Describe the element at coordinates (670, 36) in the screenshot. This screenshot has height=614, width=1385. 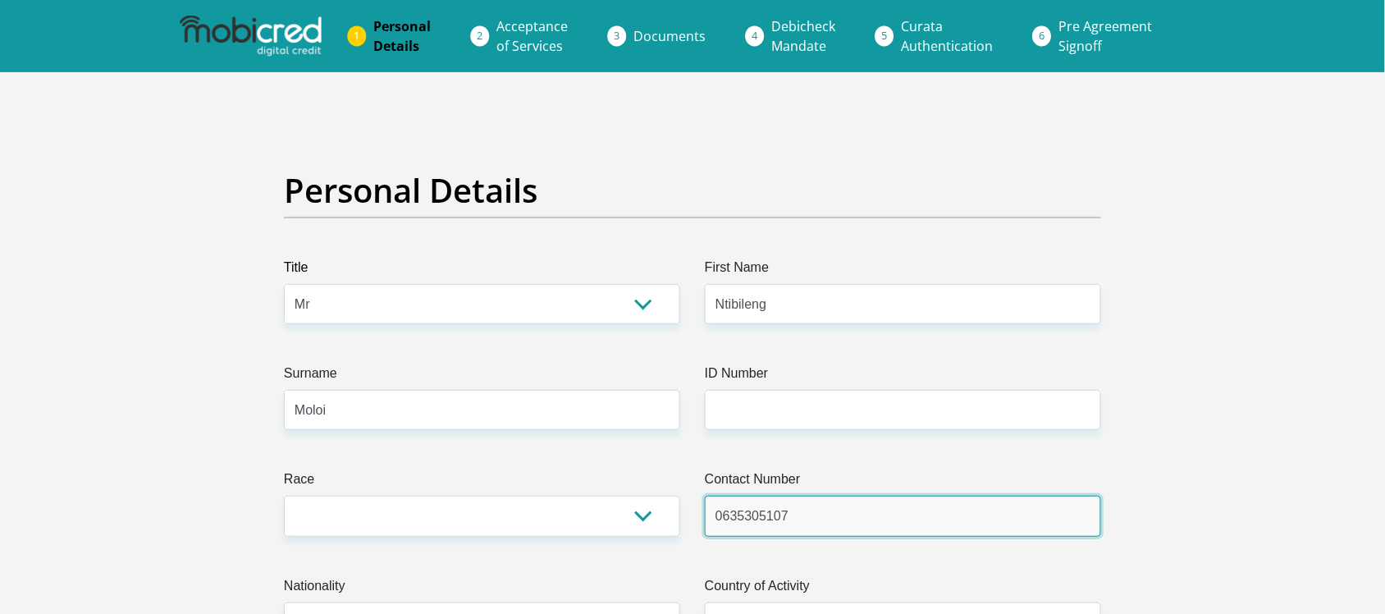
I see `a: Documents` at that location.